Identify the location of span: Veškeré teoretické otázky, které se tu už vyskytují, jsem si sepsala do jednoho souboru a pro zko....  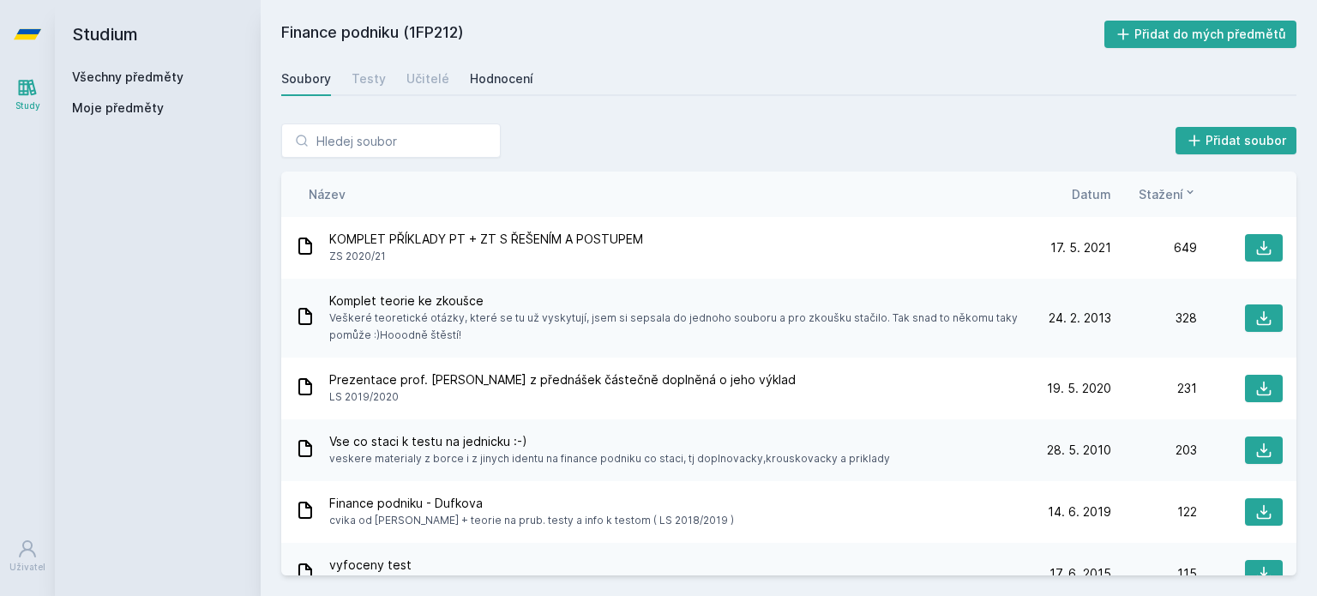
(674, 327).